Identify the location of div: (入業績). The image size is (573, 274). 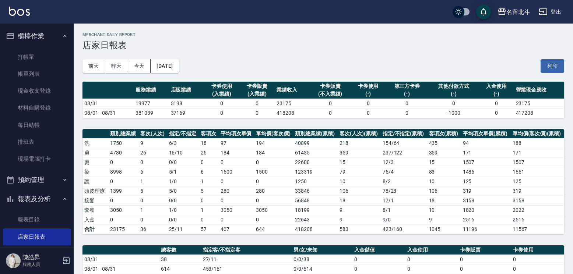
(222, 94).